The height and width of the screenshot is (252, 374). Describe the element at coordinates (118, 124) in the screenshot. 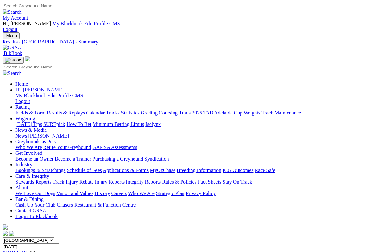

I see `a: Minimum Betting Limits` at that location.